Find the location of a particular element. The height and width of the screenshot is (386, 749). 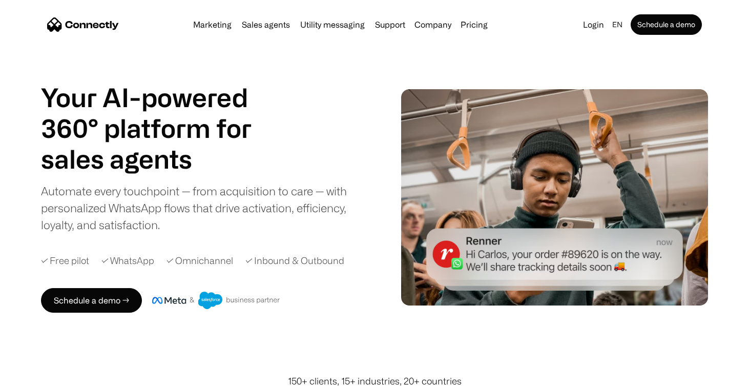

h1: sales agents is located at coordinates (159, 159).